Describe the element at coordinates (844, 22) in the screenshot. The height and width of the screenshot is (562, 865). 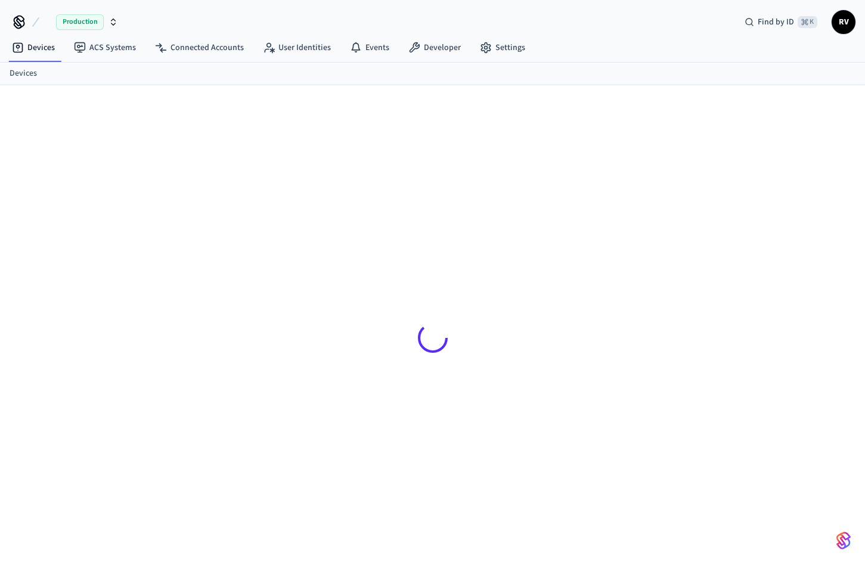
I see `button: RV` at that location.